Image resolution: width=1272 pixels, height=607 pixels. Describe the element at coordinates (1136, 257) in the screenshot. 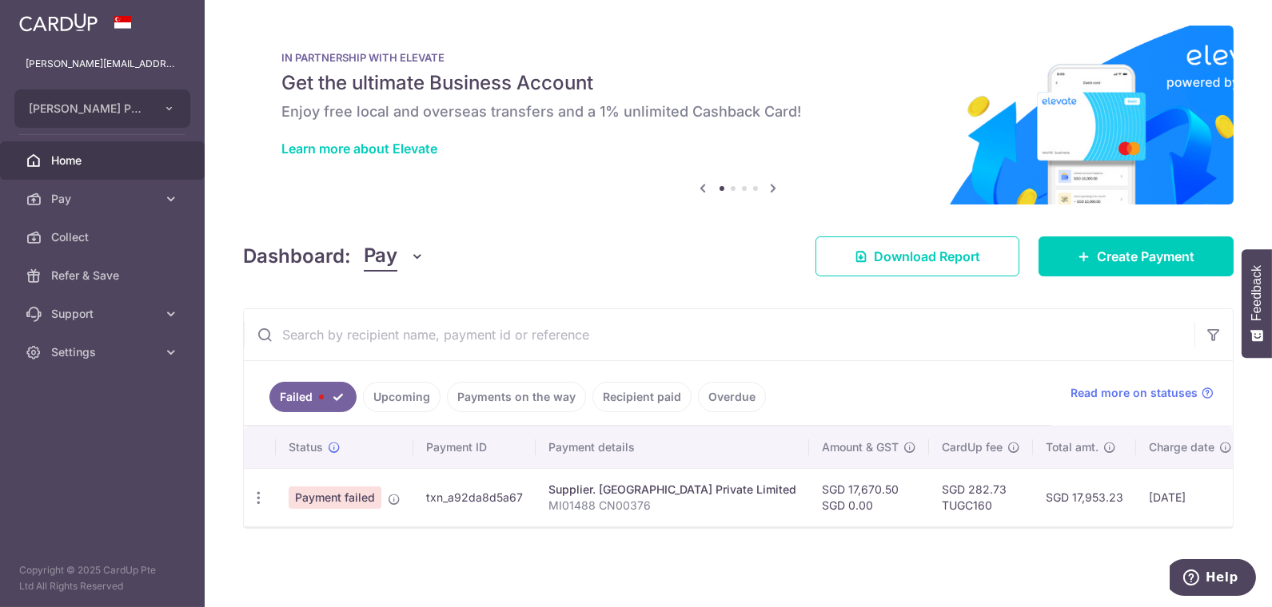

I see `a: Create Payment` at that location.